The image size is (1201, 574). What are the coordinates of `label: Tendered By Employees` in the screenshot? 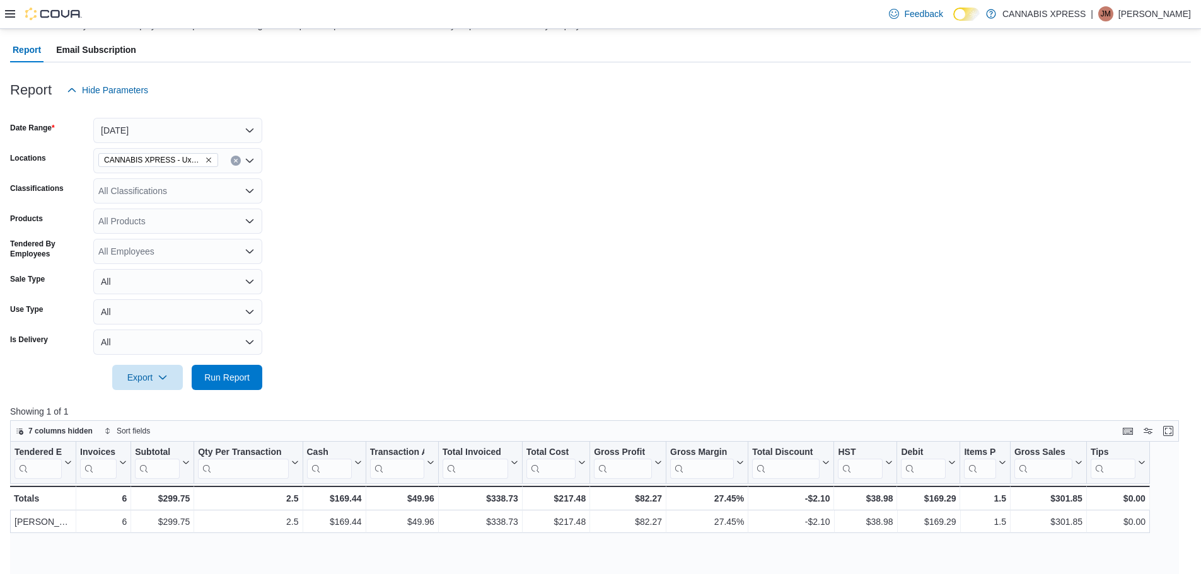 It's located at (49, 249).